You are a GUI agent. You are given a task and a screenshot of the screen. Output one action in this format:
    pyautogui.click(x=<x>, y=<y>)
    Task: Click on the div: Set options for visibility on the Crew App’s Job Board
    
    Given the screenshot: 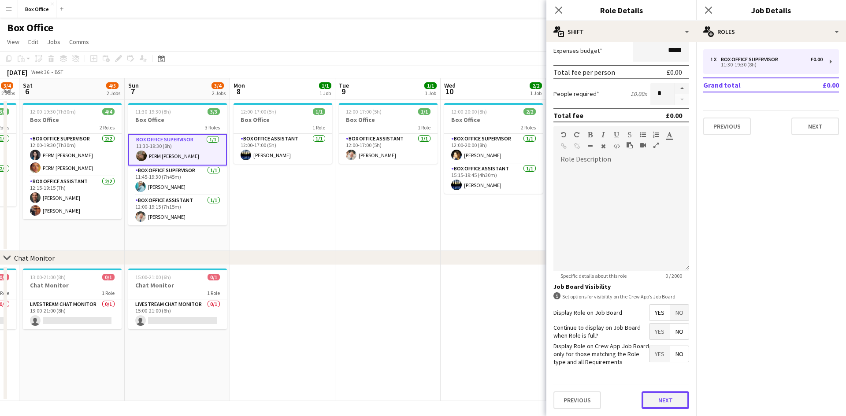 What is the action you would take?
    pyautogui.click(x=621, y=297)
    